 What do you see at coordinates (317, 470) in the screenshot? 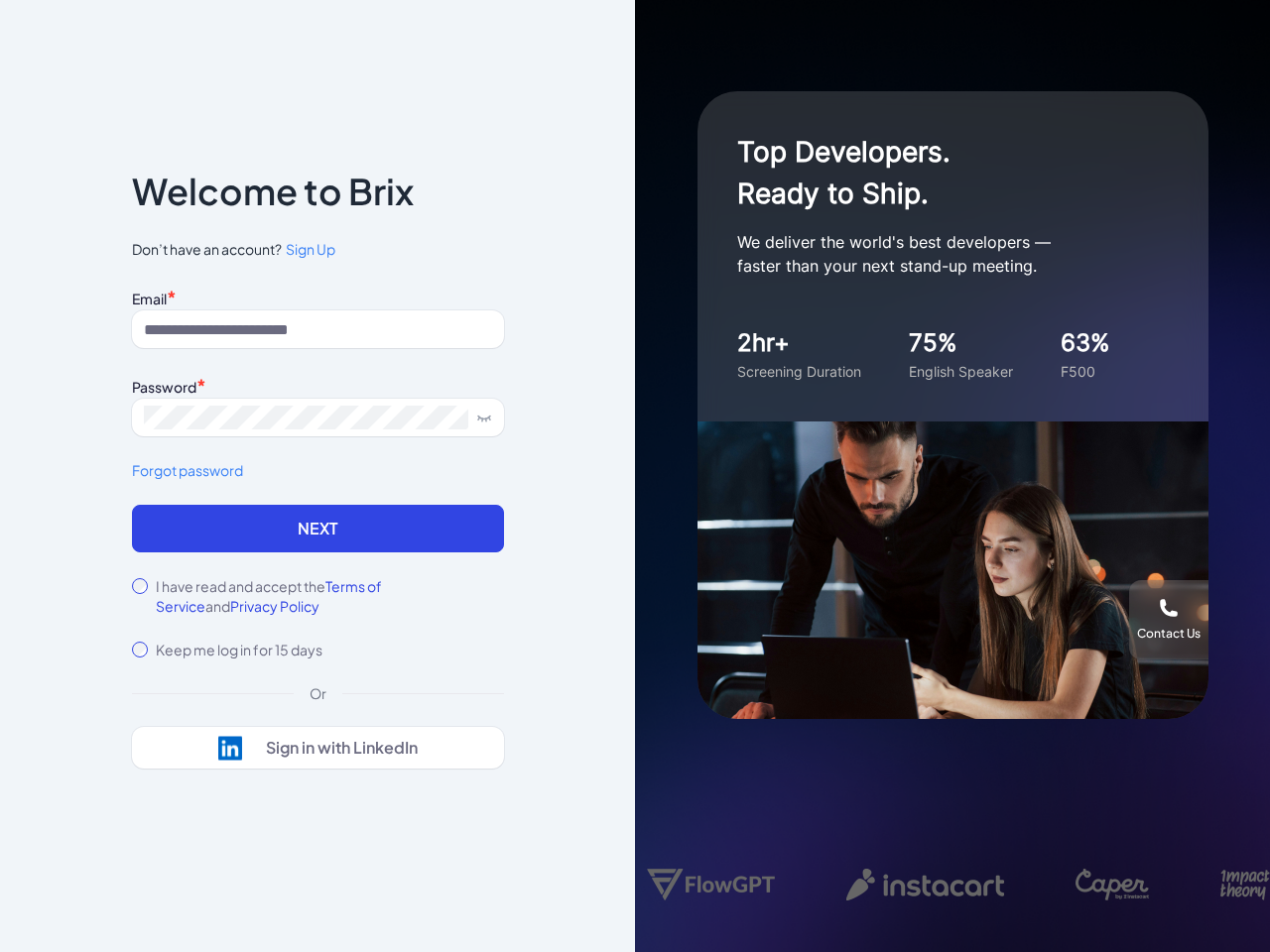
I see `a: Forgot password` at bounding box center [317, 470].